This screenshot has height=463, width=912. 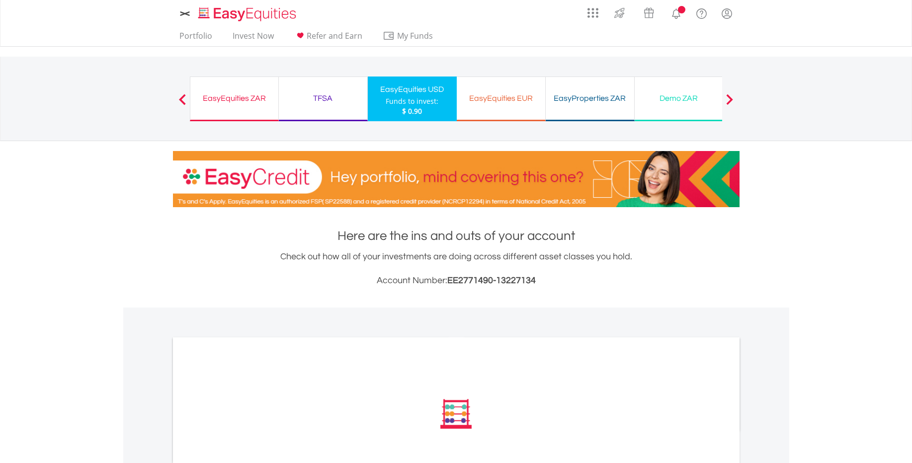 What do you see at coordinates (701, 12) in the screenshot?
I see `a: FAQ's and Support` at bounding box center [701, 12].